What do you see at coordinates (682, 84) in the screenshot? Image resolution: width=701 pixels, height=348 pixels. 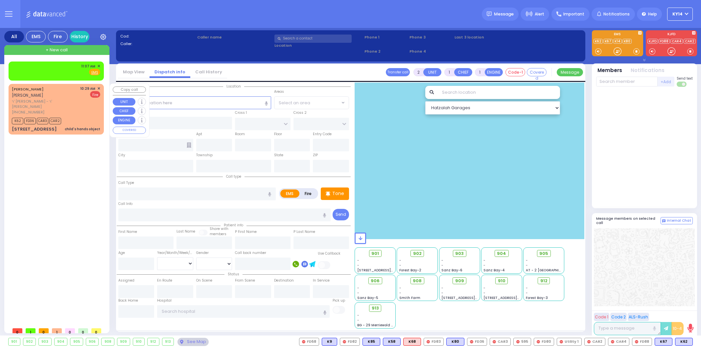 I see `label: Turn off text` at bounding box center [682, 84].